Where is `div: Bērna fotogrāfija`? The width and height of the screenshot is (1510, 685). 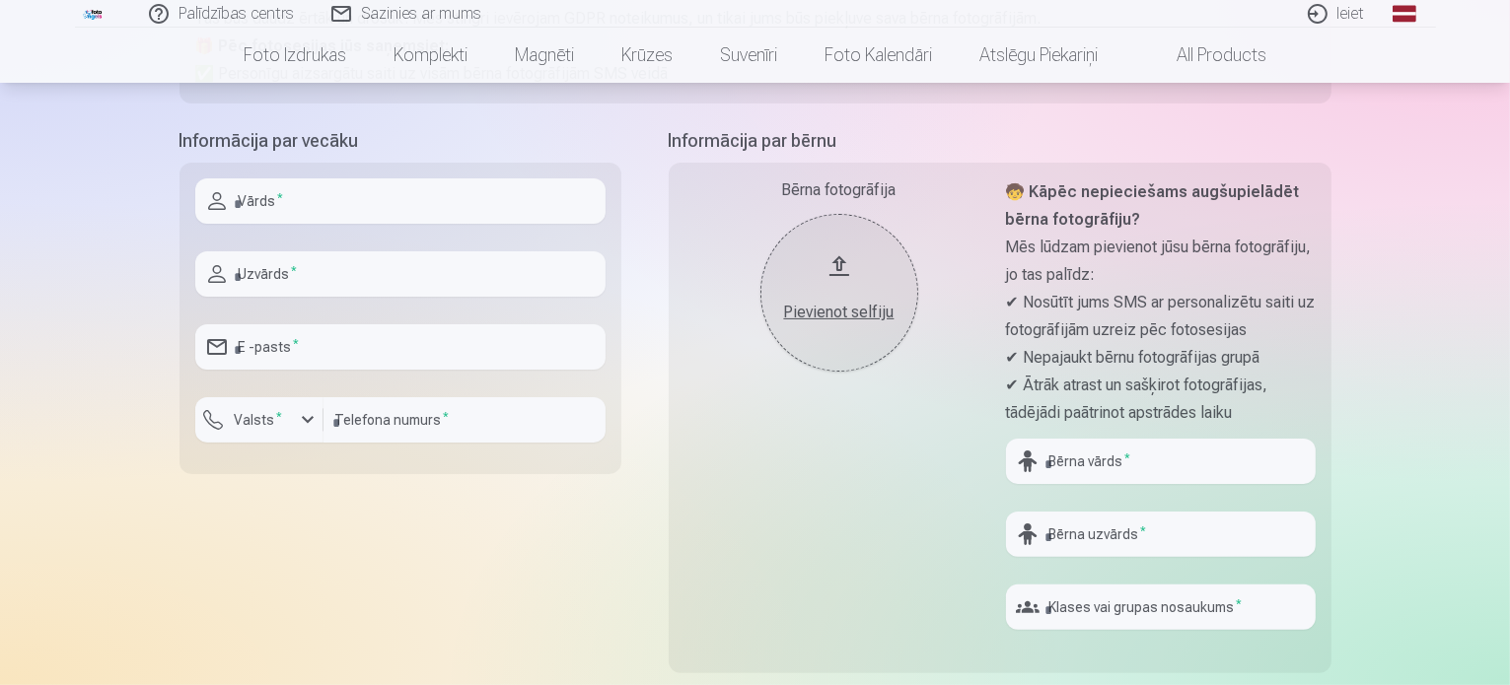 div: Bērna fotogrāfija is located at coordinates (839, 190).